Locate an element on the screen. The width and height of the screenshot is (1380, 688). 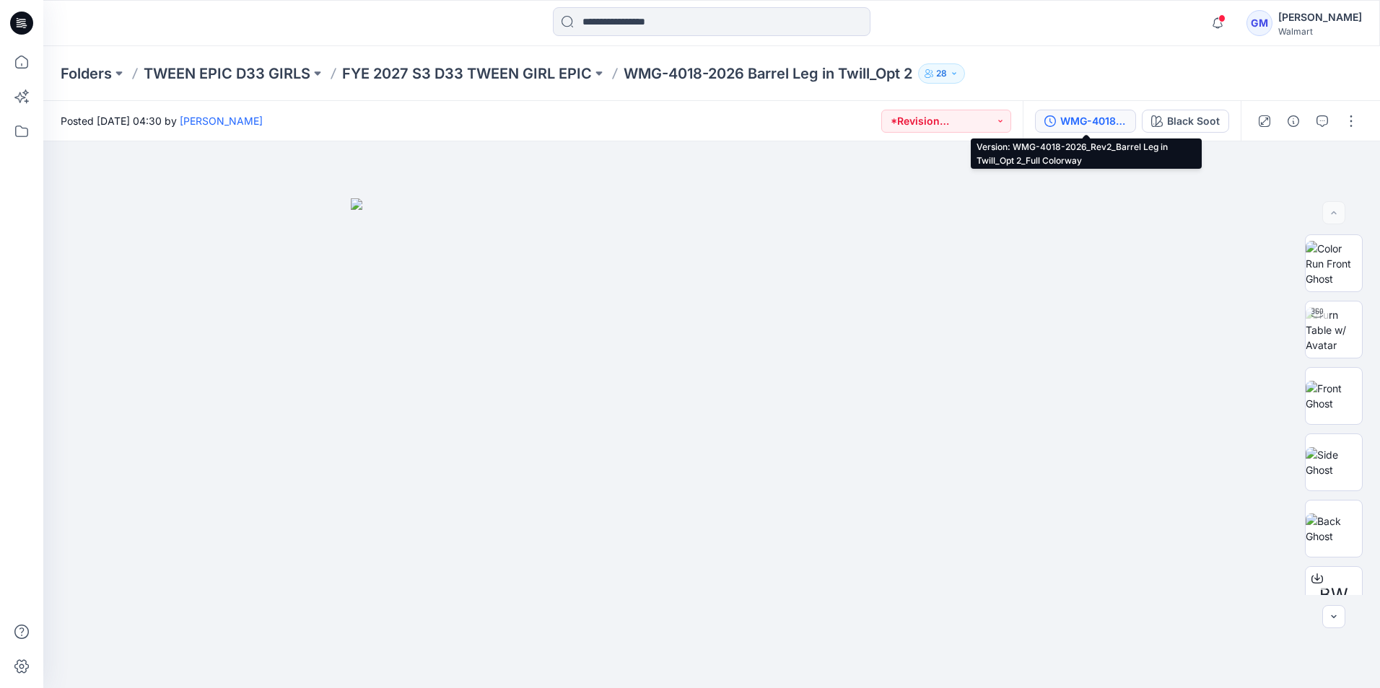
img: Side Ghost is located at coordinates (1334, 463).